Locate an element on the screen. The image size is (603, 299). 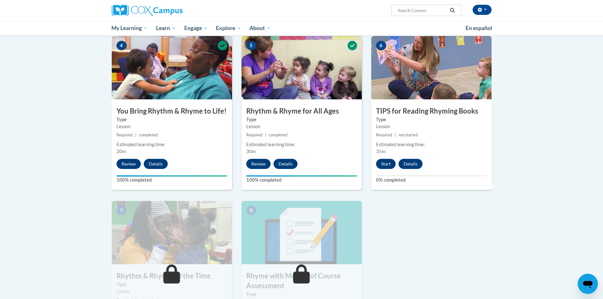
button: Account Settings is located at coordinates (482, 10).